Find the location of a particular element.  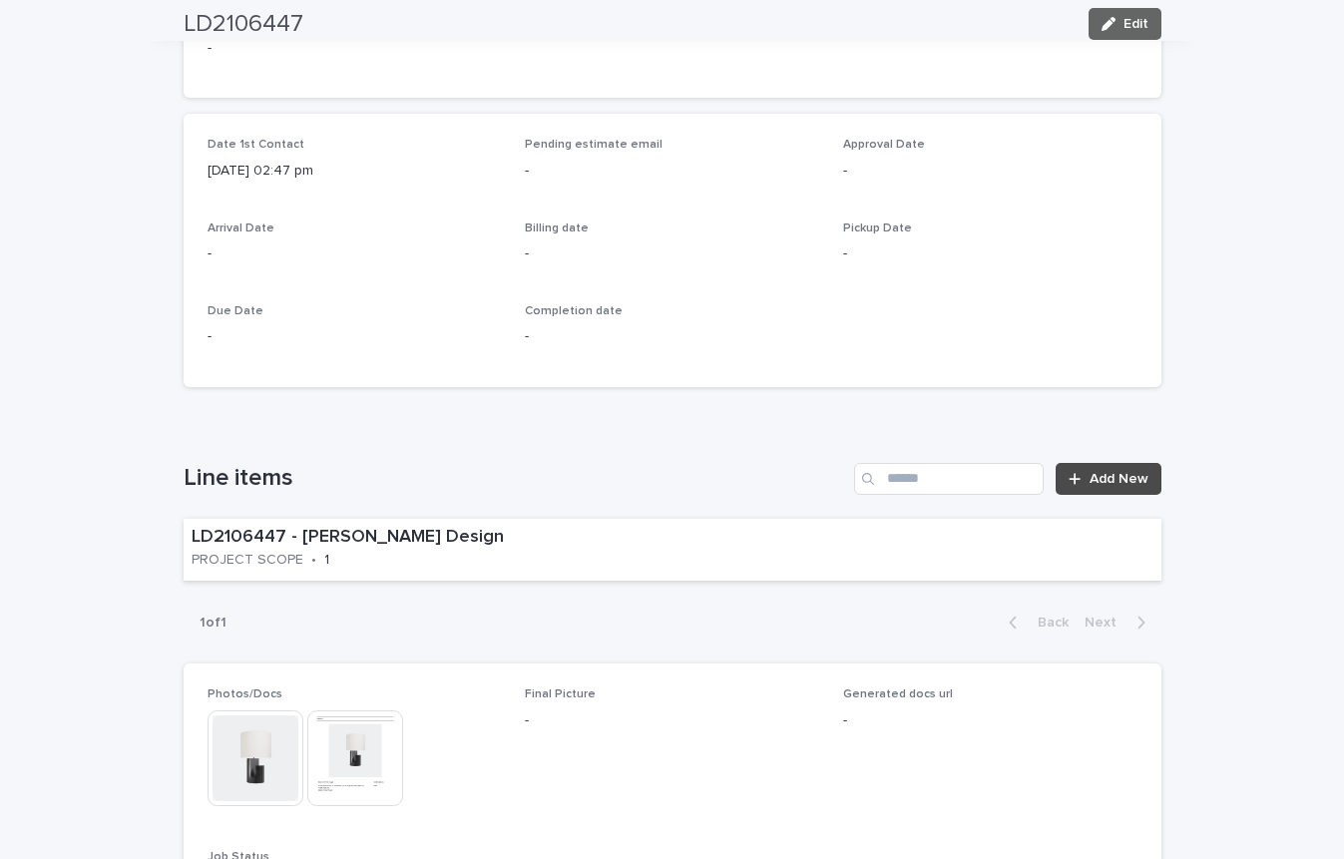

button: Edit is located at coordinates (1124, 24).